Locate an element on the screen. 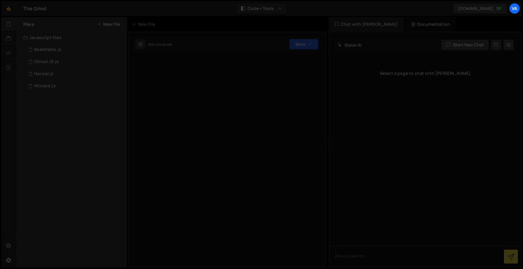 Image resolution: width=523 pixels, height=269 pixels. div: Wizzard.js is located at coordinates (45, 86).